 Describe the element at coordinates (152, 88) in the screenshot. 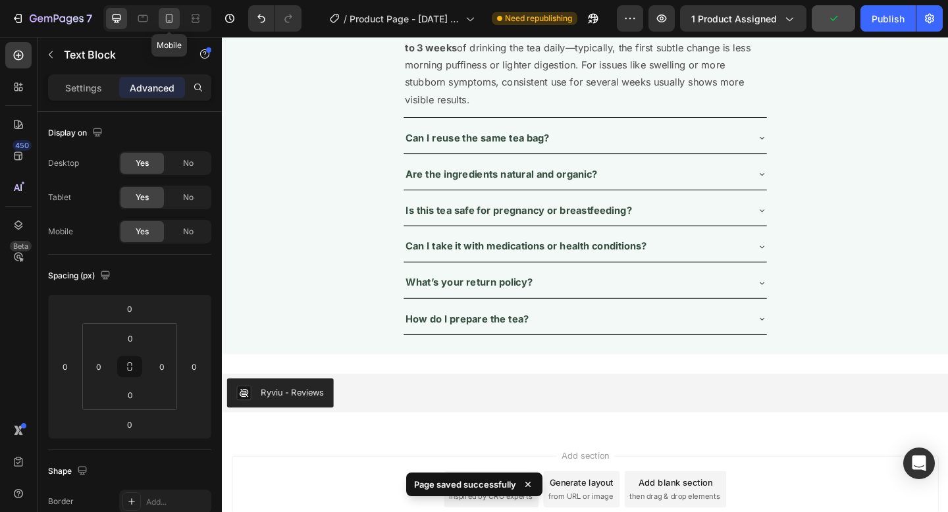

I see `p: Advanced` at that location.